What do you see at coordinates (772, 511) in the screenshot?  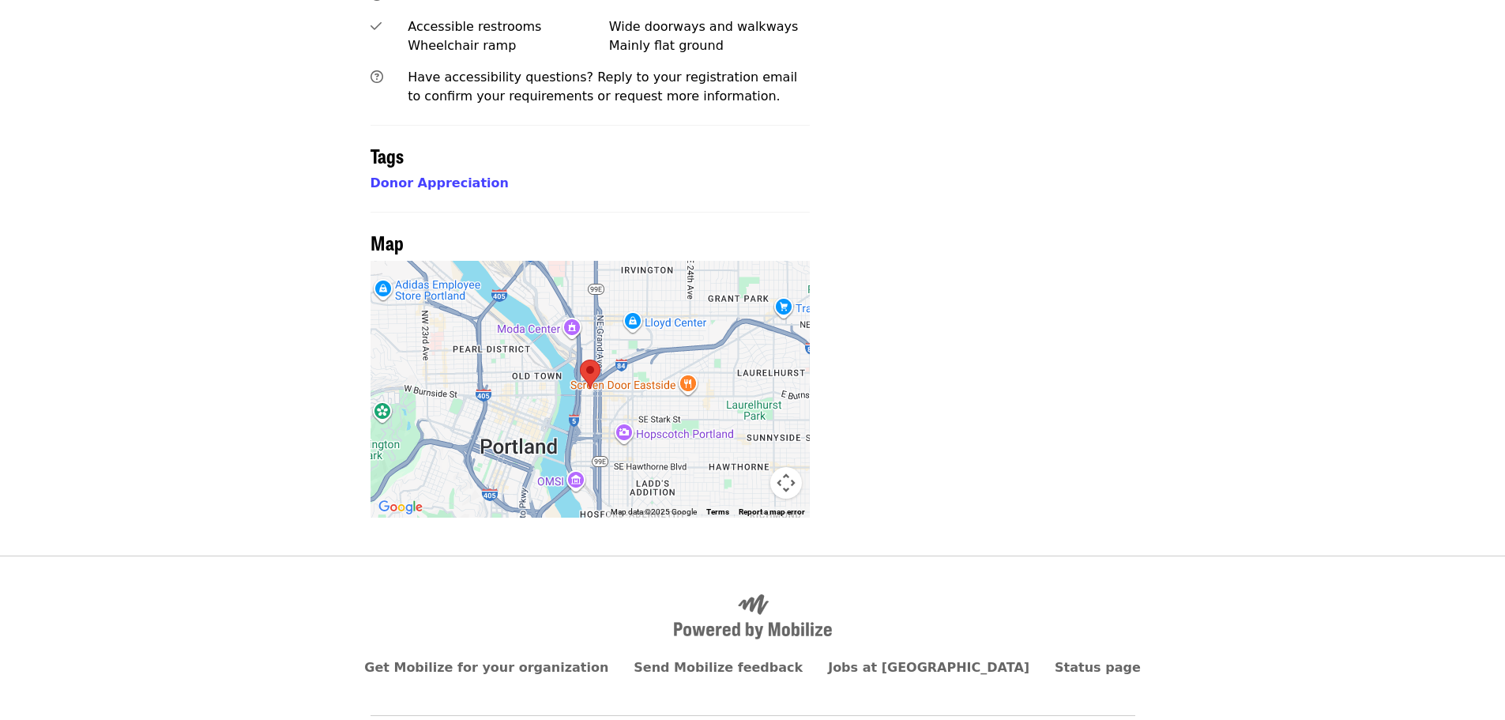 I see `a: Report a map error` at bounding box center [772, 511].